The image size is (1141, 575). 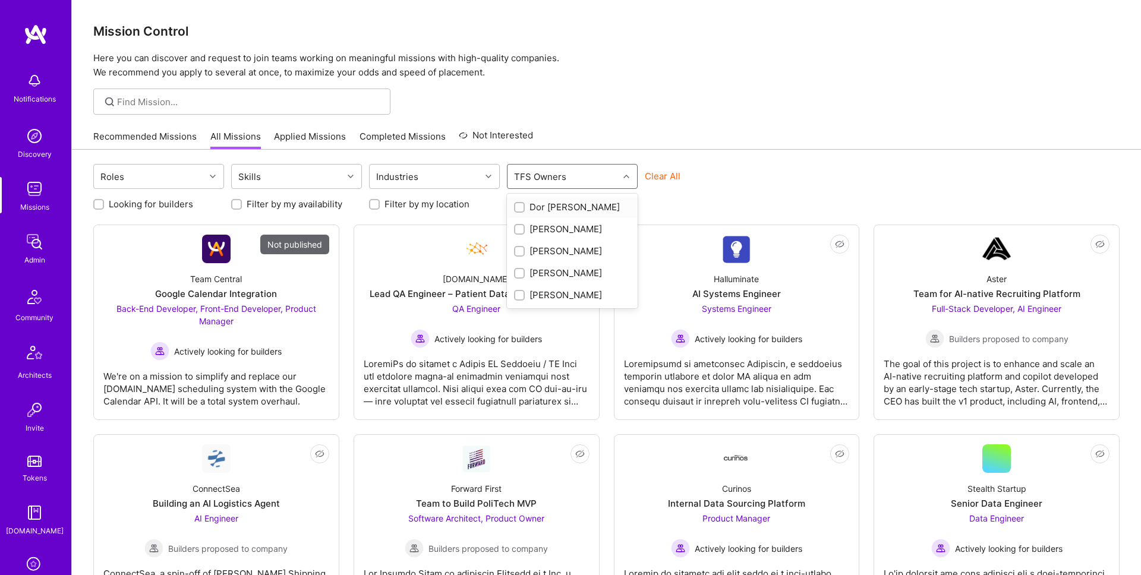 What do you see at coordinates (235, 140) in the screenshot?
I see `a: All Missions` at bounding box center [235, 140].